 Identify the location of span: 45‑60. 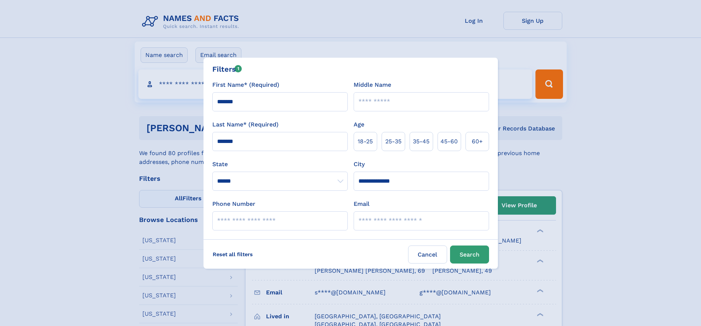
(449, 142).